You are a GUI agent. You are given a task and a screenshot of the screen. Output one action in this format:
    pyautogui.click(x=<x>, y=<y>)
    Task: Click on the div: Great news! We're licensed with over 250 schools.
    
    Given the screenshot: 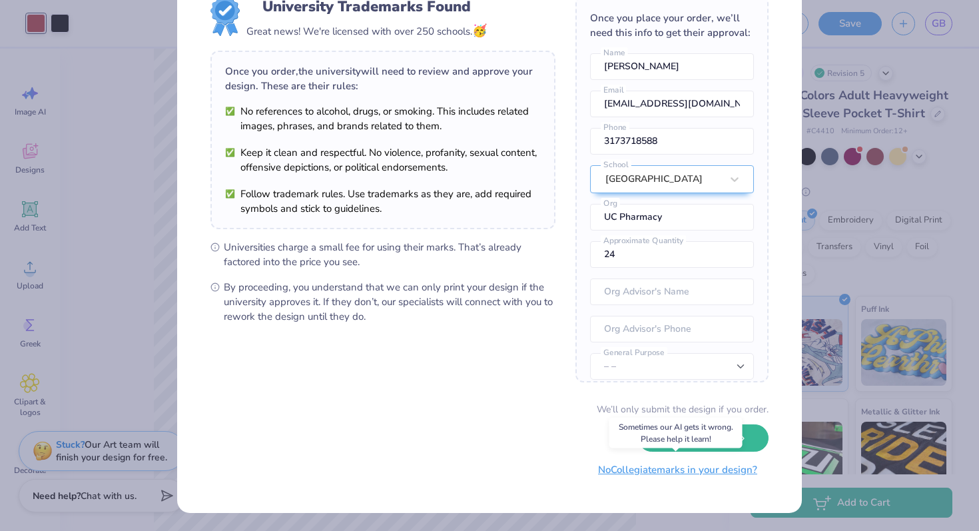 What is the action you would take?
    pyautogui.click(x=366, y=31)
    